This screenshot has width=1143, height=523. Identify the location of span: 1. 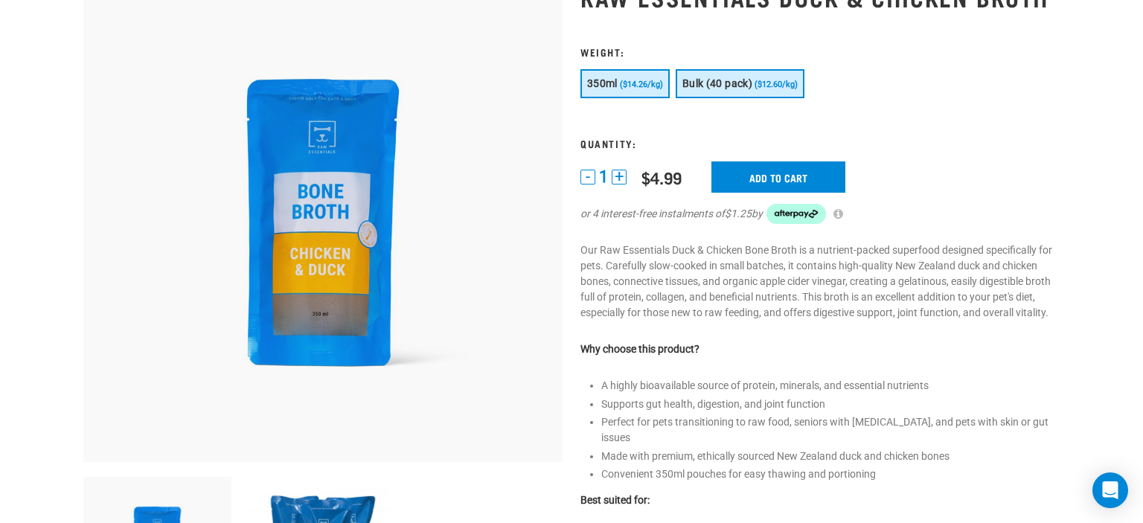
(603, 176).